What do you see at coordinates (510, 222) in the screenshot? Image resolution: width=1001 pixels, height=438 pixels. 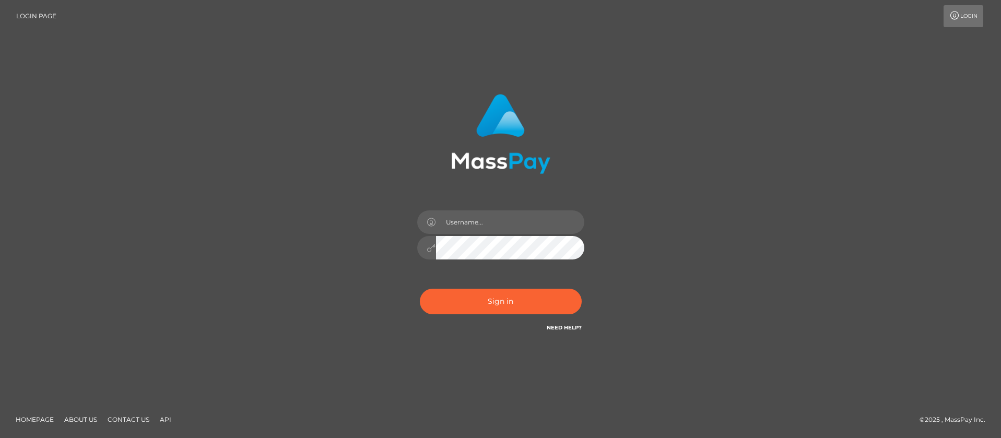 I see `input: Username...` at bounding box center [510, 222].